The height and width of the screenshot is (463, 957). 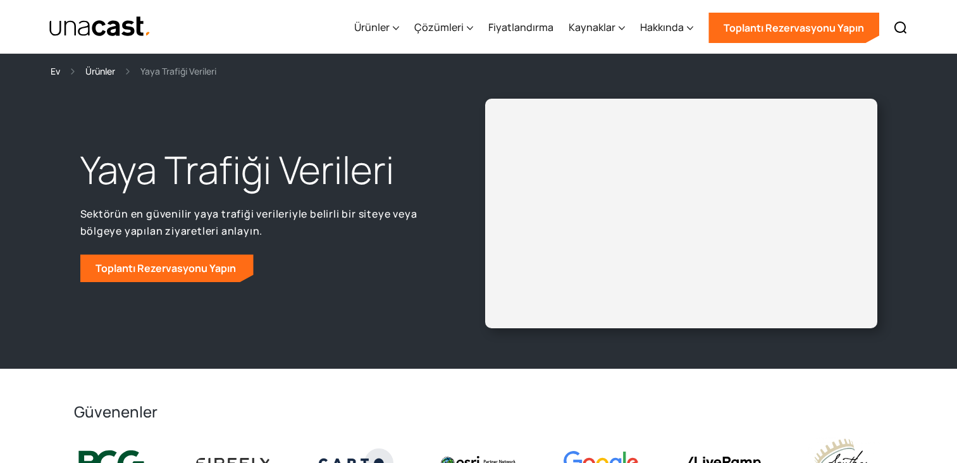 What do you see at coordinates (100, 27) in the screenshot?
I see `a: ev` at bounding box center [100, 27].